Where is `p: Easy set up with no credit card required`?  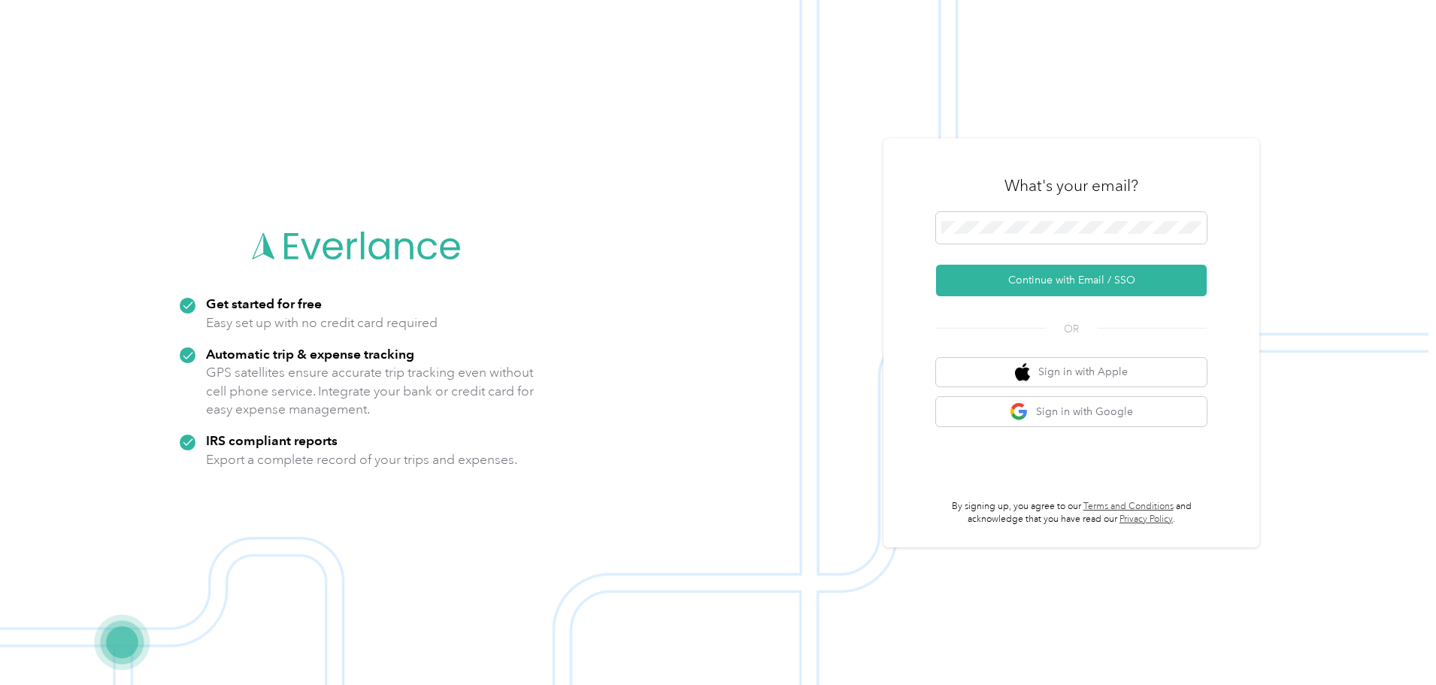
p: Easy set up with no credit card required is located at coordinates (322, 323).